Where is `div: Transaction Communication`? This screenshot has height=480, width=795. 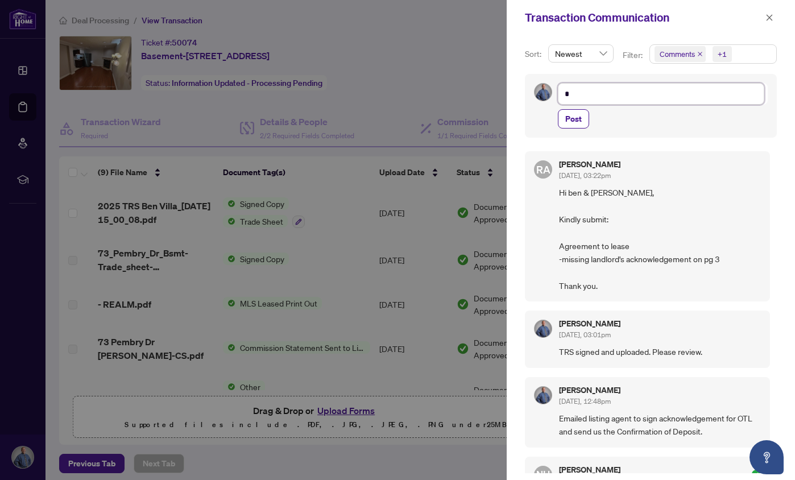
div: Transaction Communication is located at coordinates (643, 18).